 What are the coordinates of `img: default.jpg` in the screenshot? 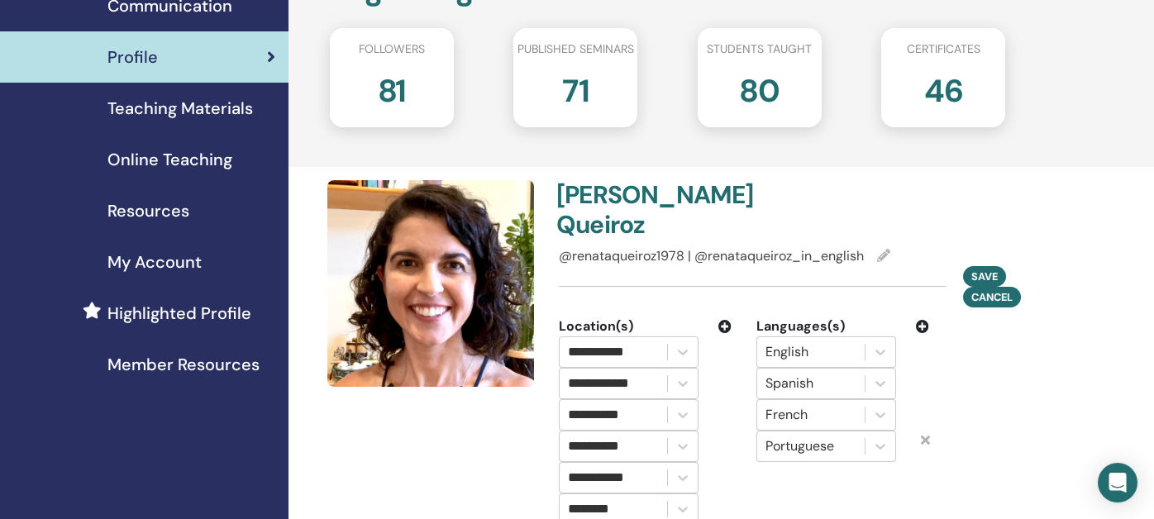 It's located at (431, 284).